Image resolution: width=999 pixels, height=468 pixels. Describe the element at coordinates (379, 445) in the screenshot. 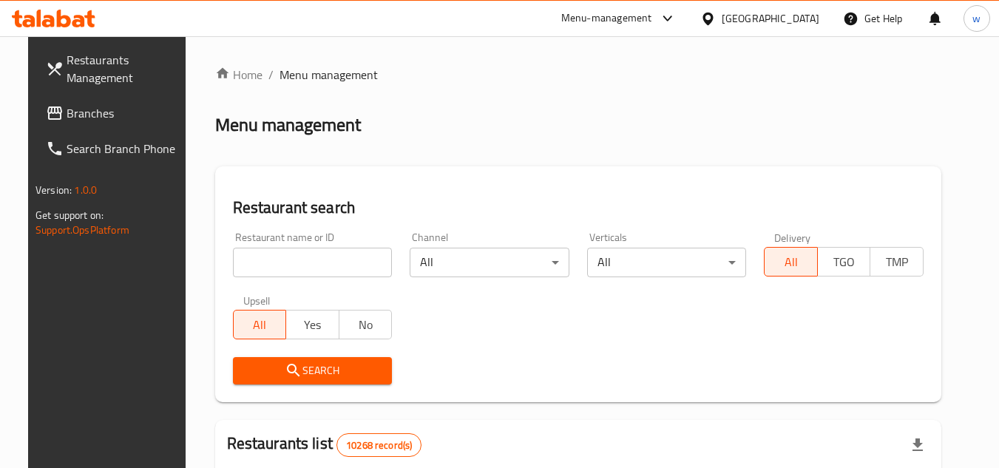

I see `span: 10268 record(s)` at that location.